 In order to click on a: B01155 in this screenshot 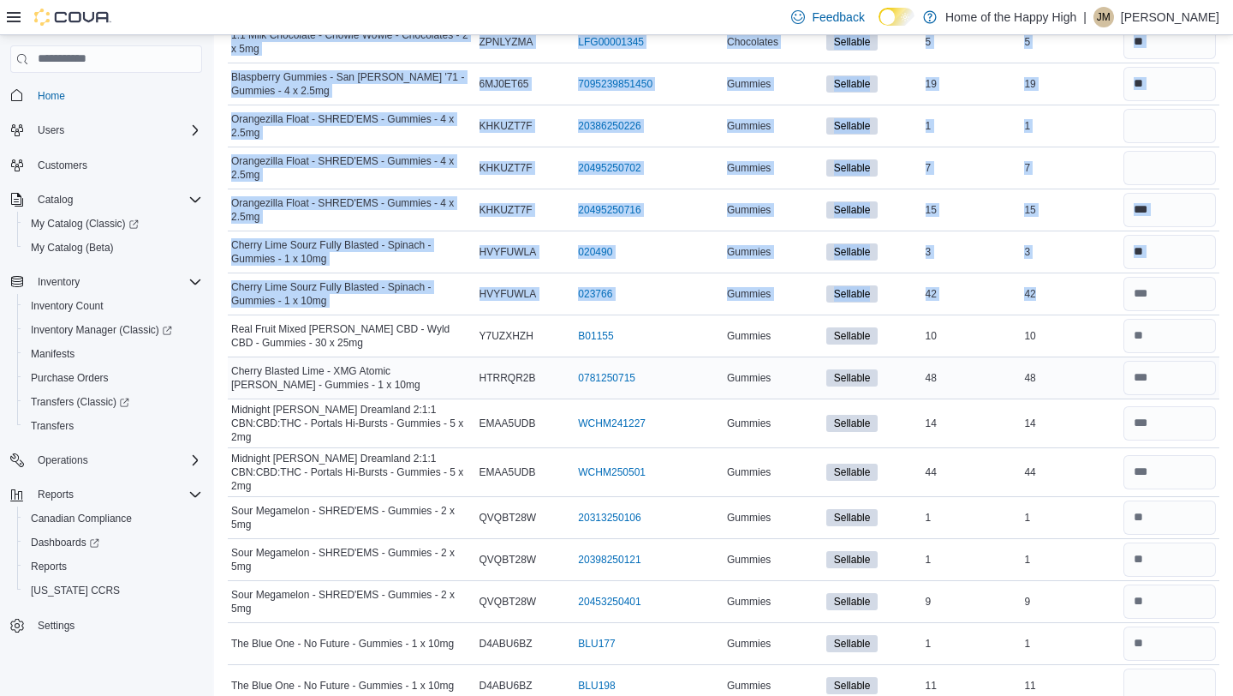, I will do `click(595, 336)`.